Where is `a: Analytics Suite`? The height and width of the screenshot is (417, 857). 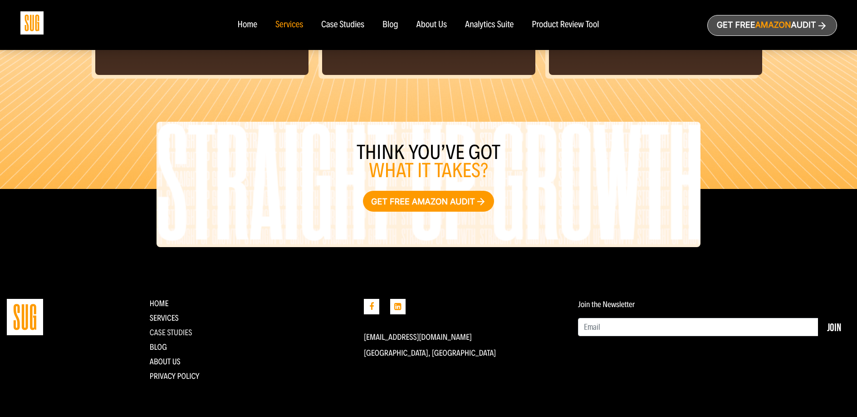 a: Analytics Suite is located at coordinates (489, 25).